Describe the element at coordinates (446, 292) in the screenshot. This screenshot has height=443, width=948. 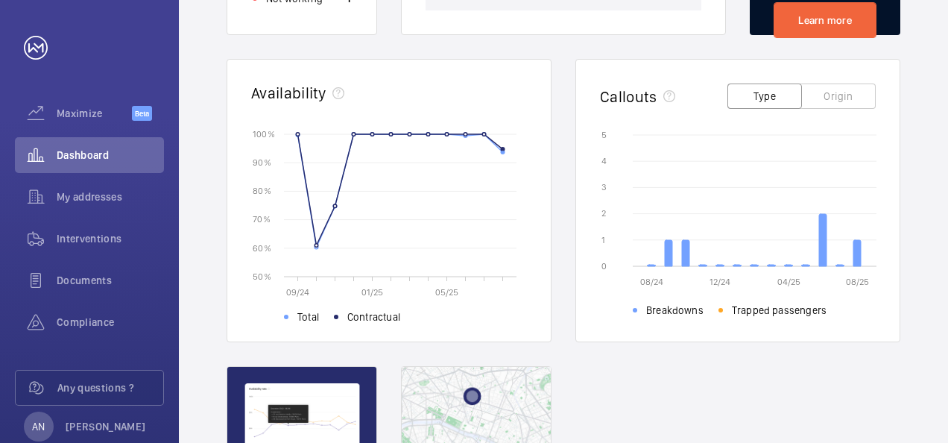
I see `text: 05/25` at that location.